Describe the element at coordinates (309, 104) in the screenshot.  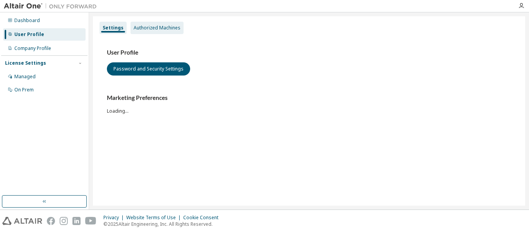
I see `div: Loading...` at that location.